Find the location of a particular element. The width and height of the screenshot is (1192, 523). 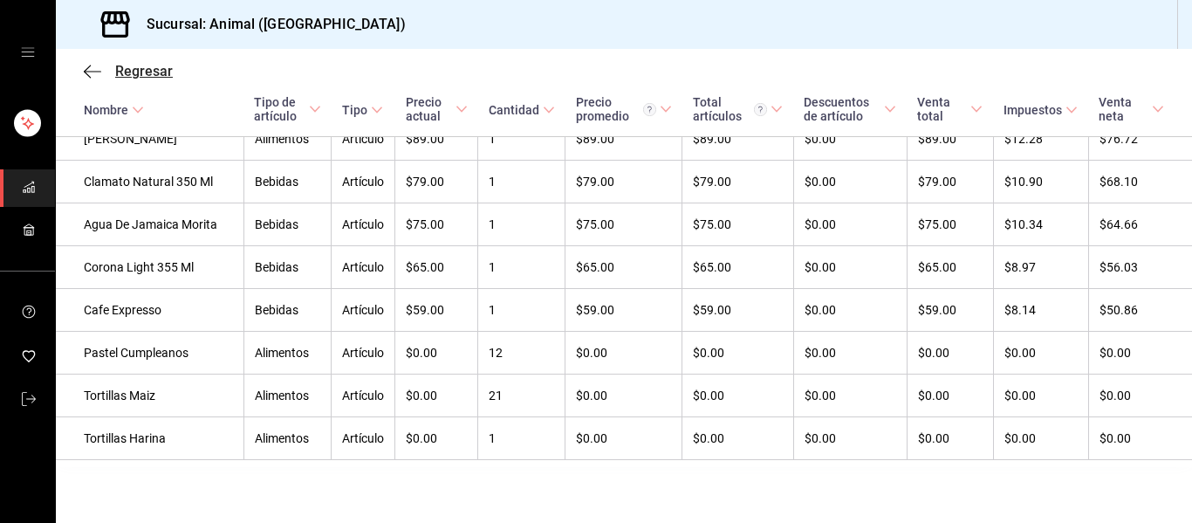

div: Descuentos de artículo is located at coordinates (842, 109).